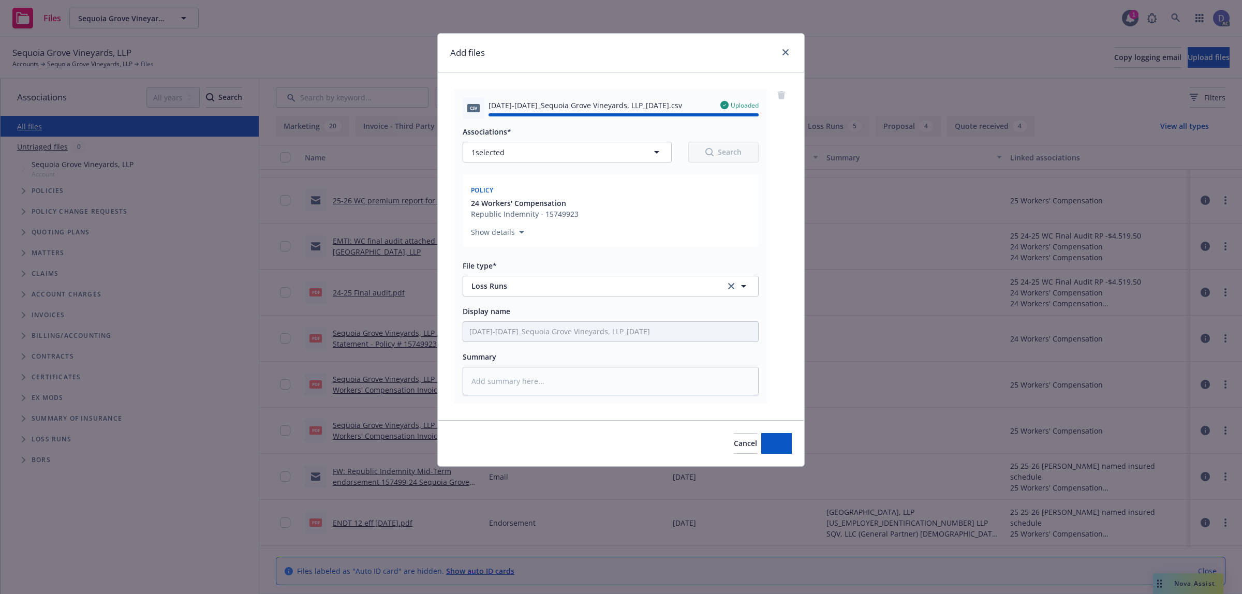 The height and width of the screenshot is (594, 1242). What do you see at coordinates (745, 443) in the screenshot?
I see `span: Cancel` at bounding box center [745, 443].